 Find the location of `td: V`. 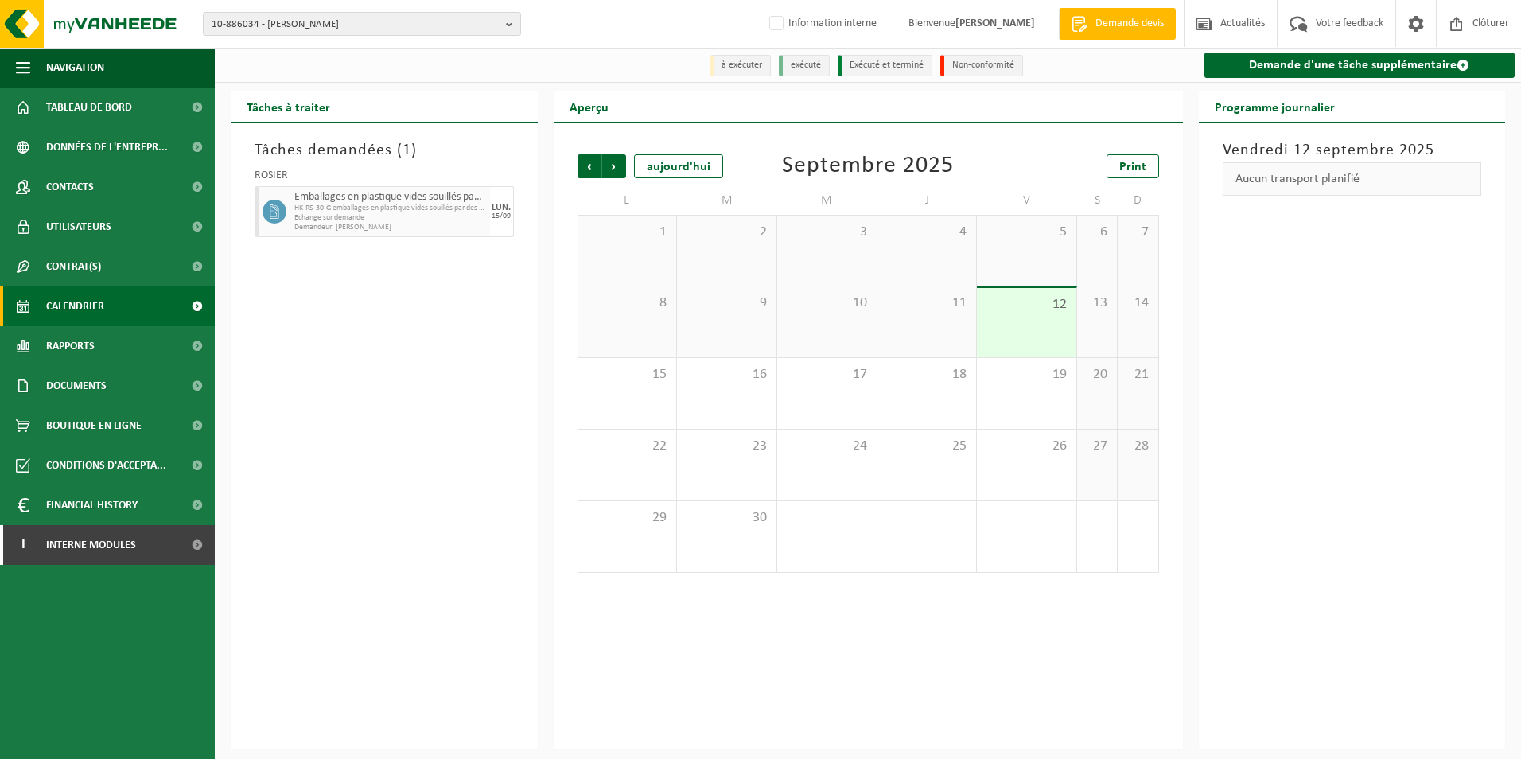

td: V is located at coordinates (1027, 201).